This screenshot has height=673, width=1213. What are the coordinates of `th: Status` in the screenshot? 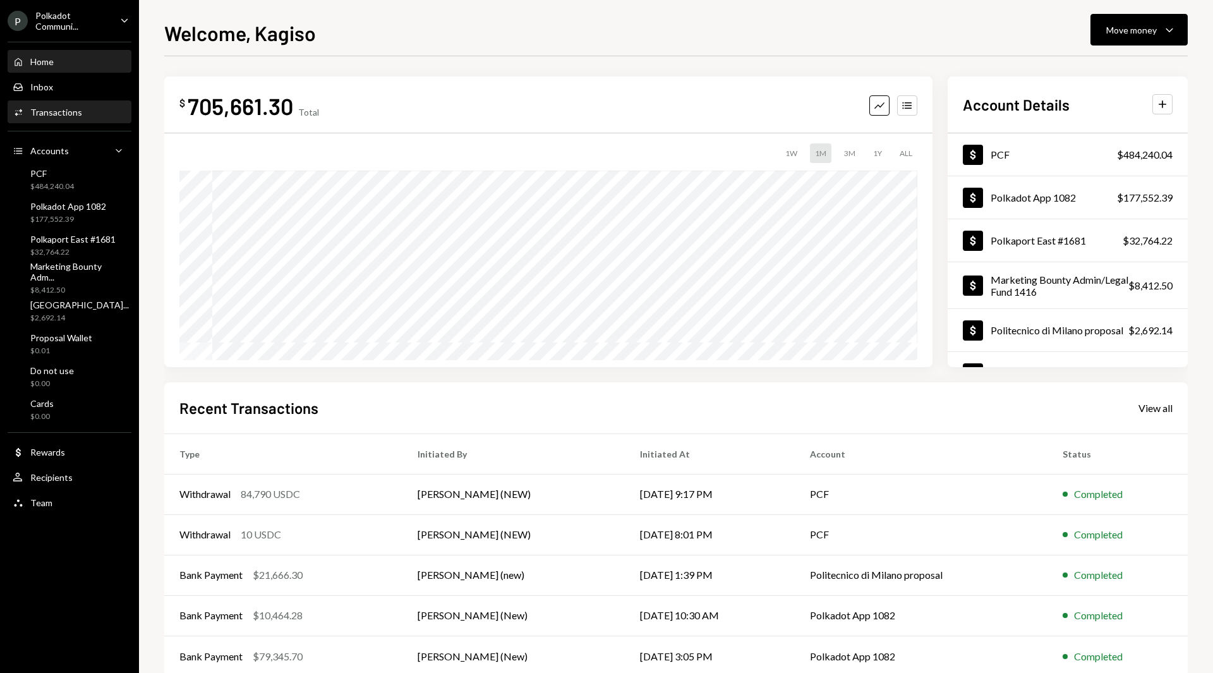 It's located at (1118, 454).